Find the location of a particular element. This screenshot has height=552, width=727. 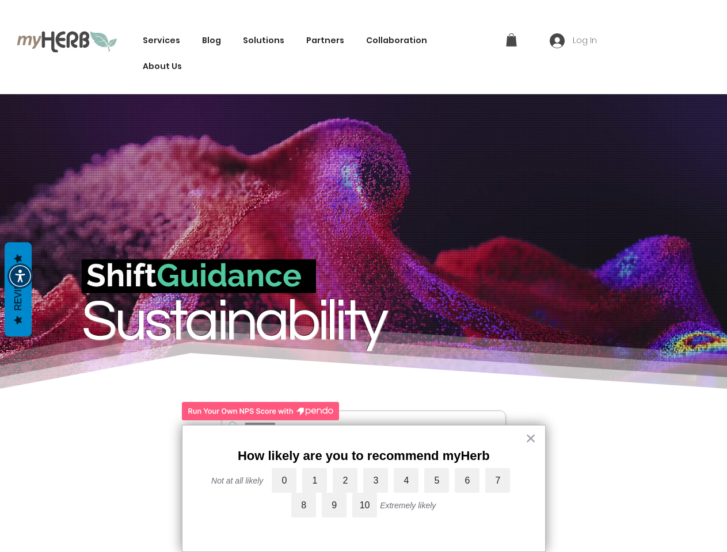

div: Not at all likely is located at coordinates (237, 481).